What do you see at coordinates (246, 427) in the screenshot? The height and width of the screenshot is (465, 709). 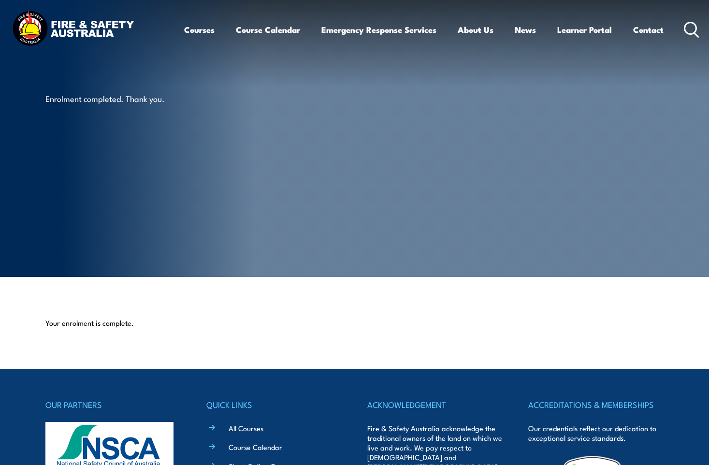 I see `a: All Courses` at bounding box center [246, 427].